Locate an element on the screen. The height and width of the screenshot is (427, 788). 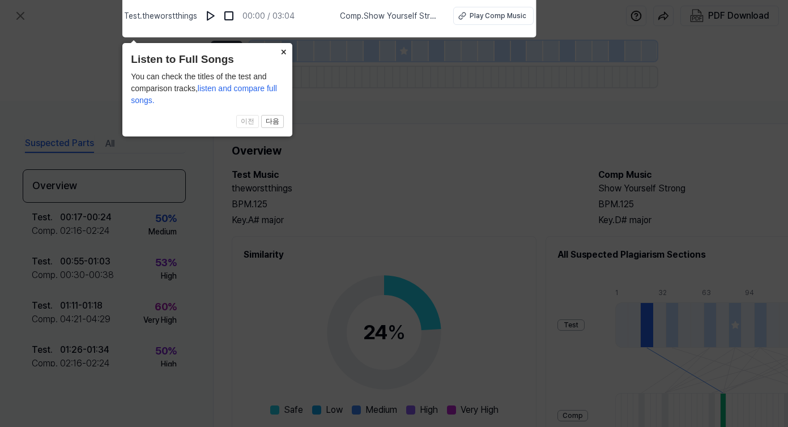
header: Listen to Full Songs is located at coordinates (207, 59).